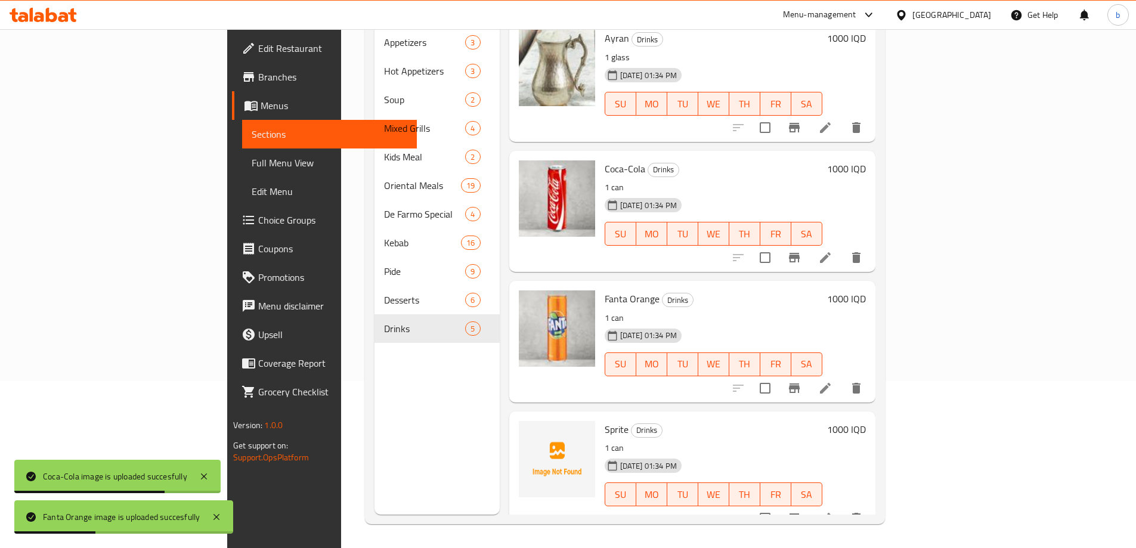  I want to click on div: Appetizers3, so click(437, 42).